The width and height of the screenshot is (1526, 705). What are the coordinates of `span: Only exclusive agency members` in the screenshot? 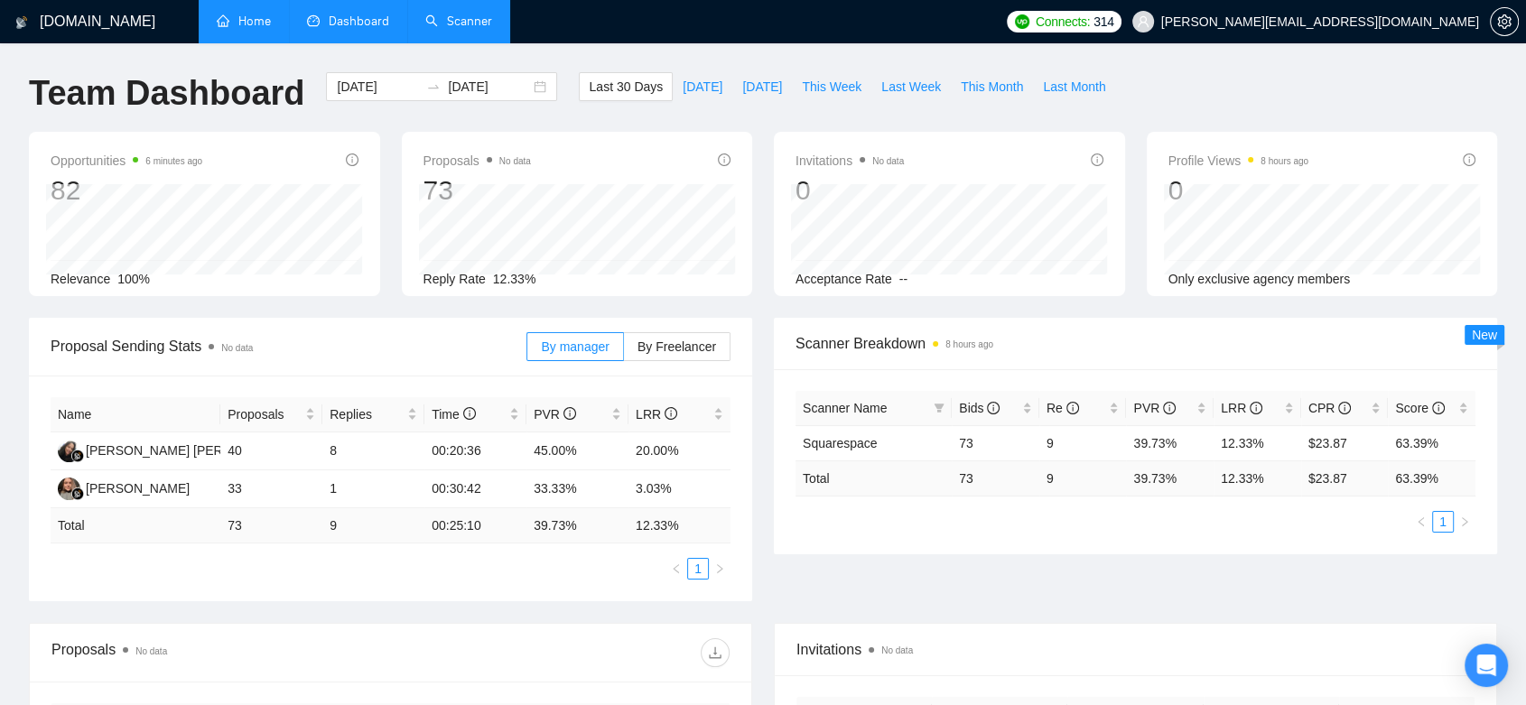 It's located at (1260, 279).